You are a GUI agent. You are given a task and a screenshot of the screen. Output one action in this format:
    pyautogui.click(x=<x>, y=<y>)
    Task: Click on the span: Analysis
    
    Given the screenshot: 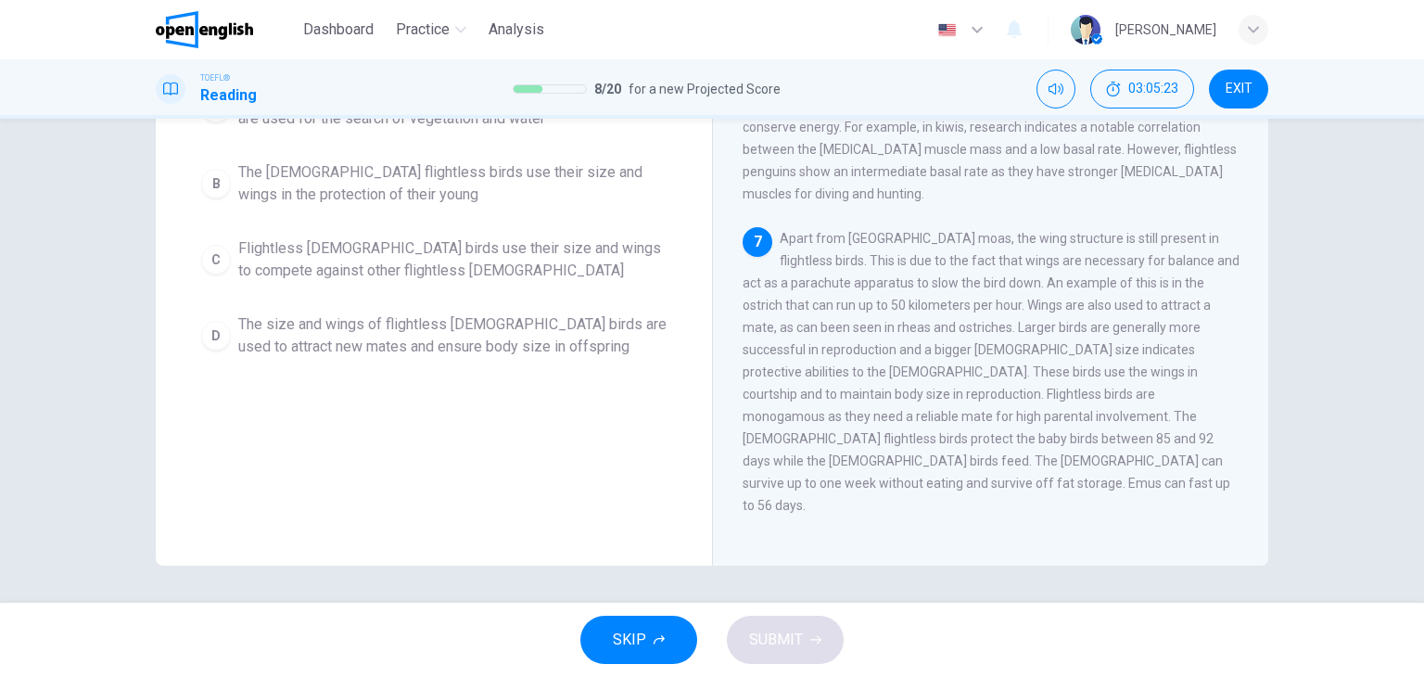 What is the action you would take?
    pyautogui.click(x=516, y=30)
    